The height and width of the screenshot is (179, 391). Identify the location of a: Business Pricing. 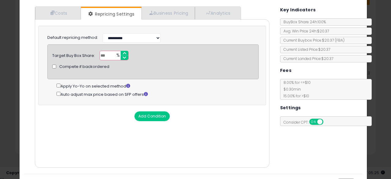
(168, 13).